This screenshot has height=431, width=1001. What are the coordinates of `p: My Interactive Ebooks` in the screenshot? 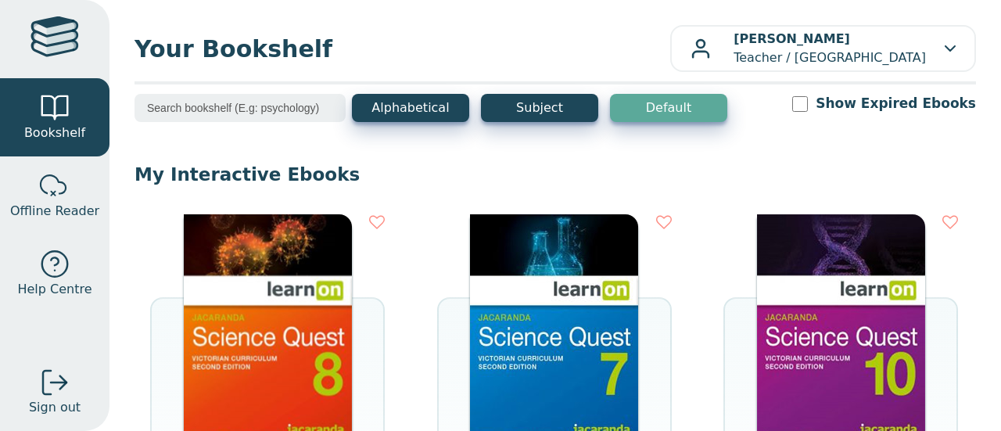 It's located at (555, 174).